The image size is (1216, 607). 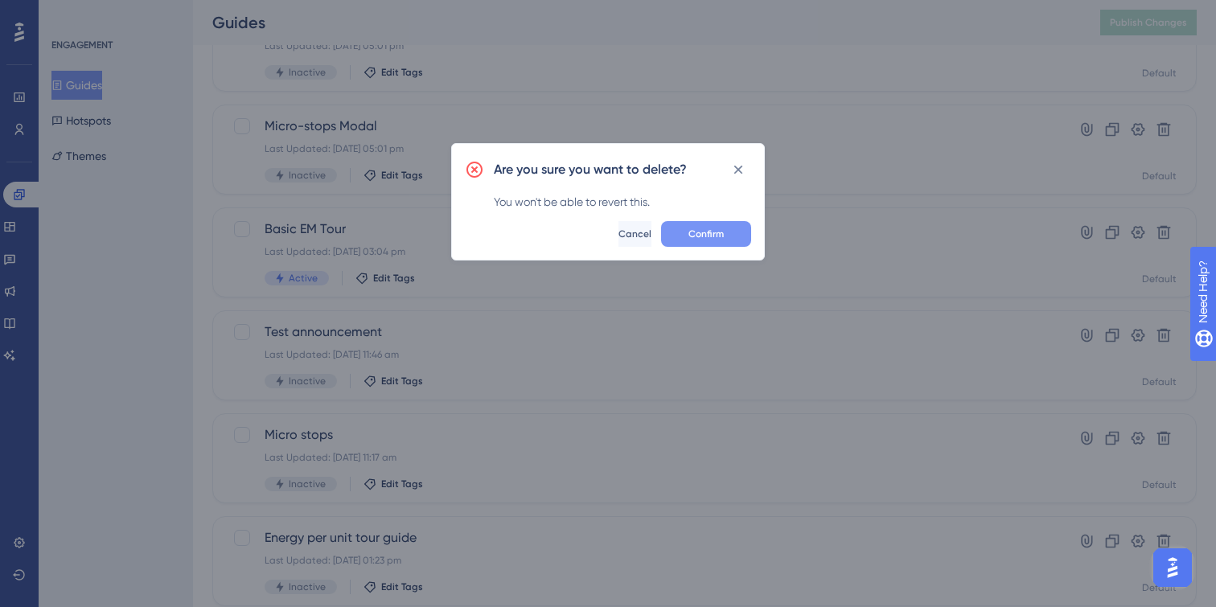 I want to click on span: Need Help?, so click(x=69, y=14).